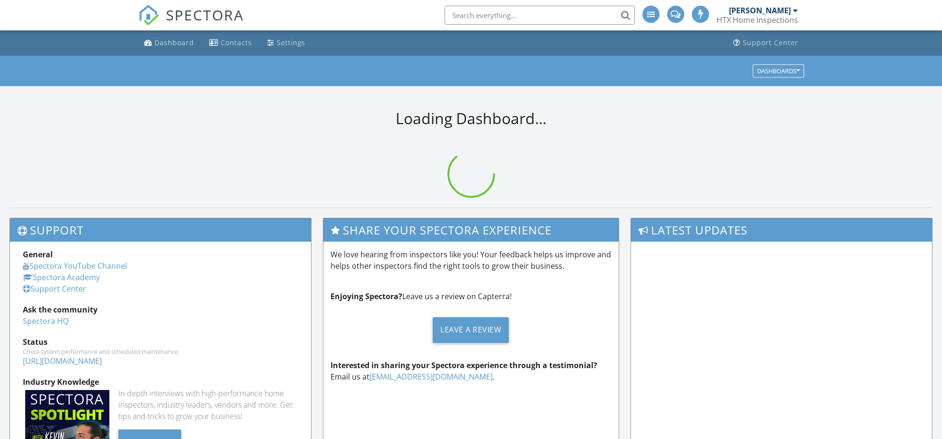  Describe the element at coordinates (174, 42) in the screenshot. I see `div: Dashboard` at that location.